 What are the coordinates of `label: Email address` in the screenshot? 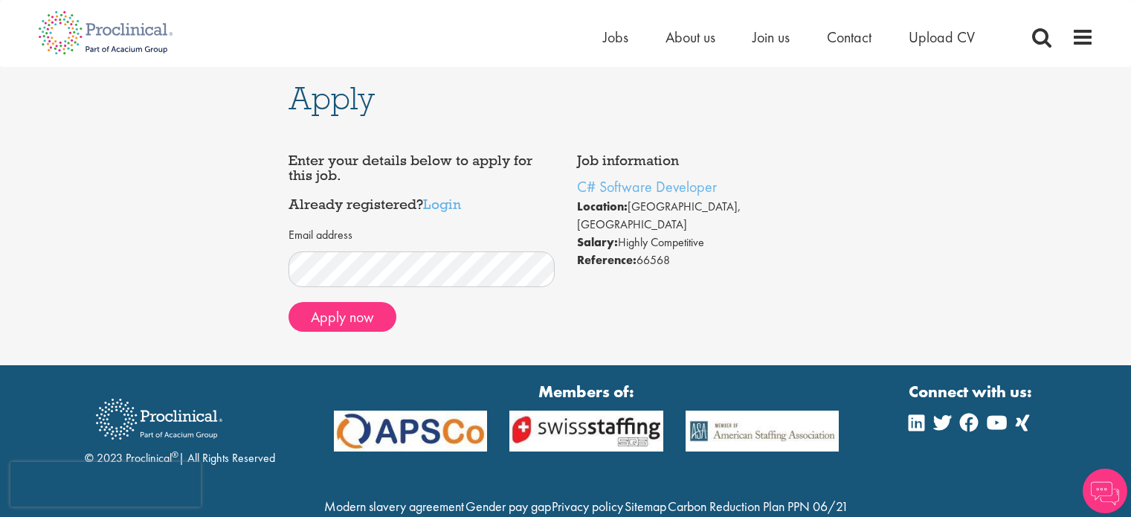 It's located at (320, 235).